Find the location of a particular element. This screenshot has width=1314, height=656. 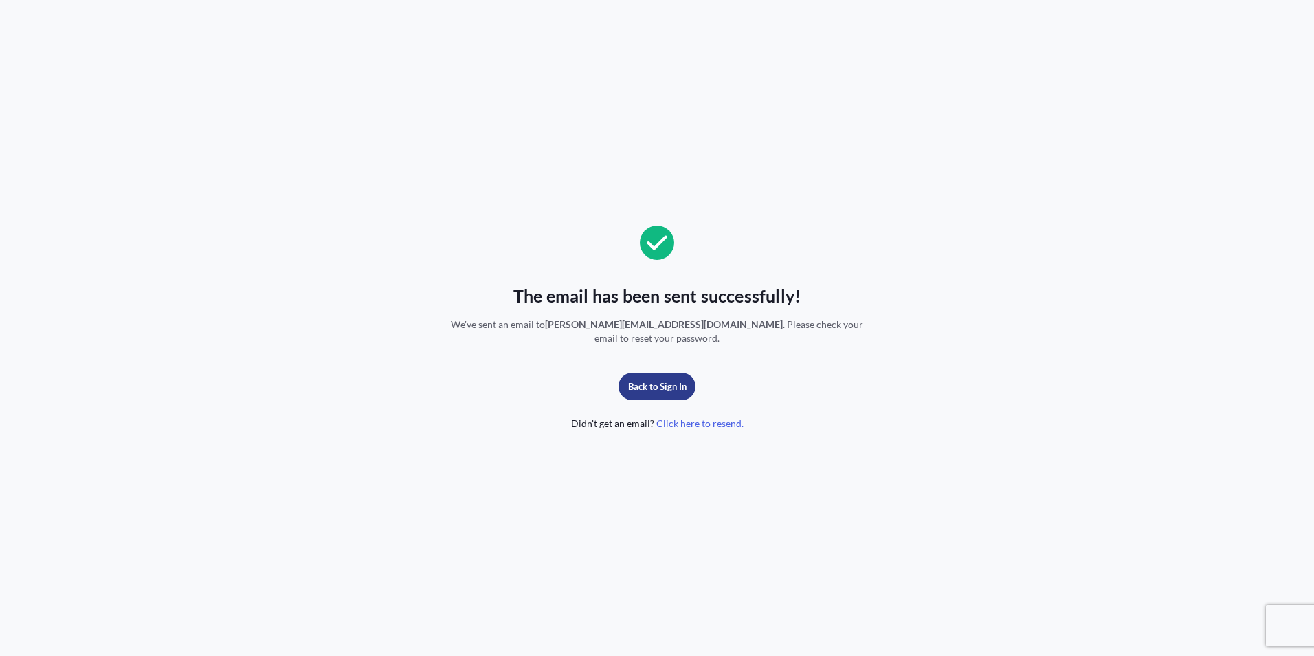

span: Click here to resend. is located at coordinates (699, 423).